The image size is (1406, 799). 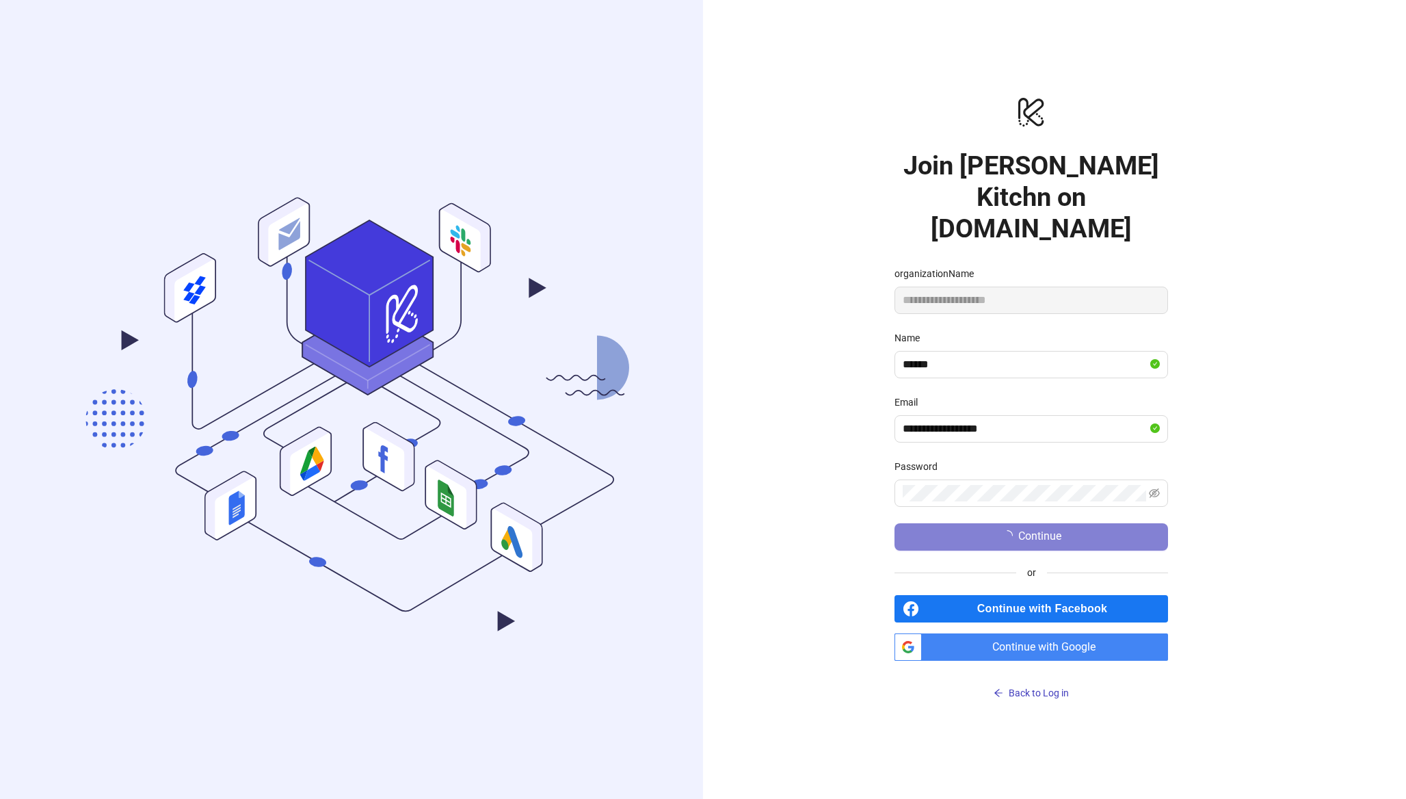 I want to click on button: Continue, so click(x=1032, y=537).